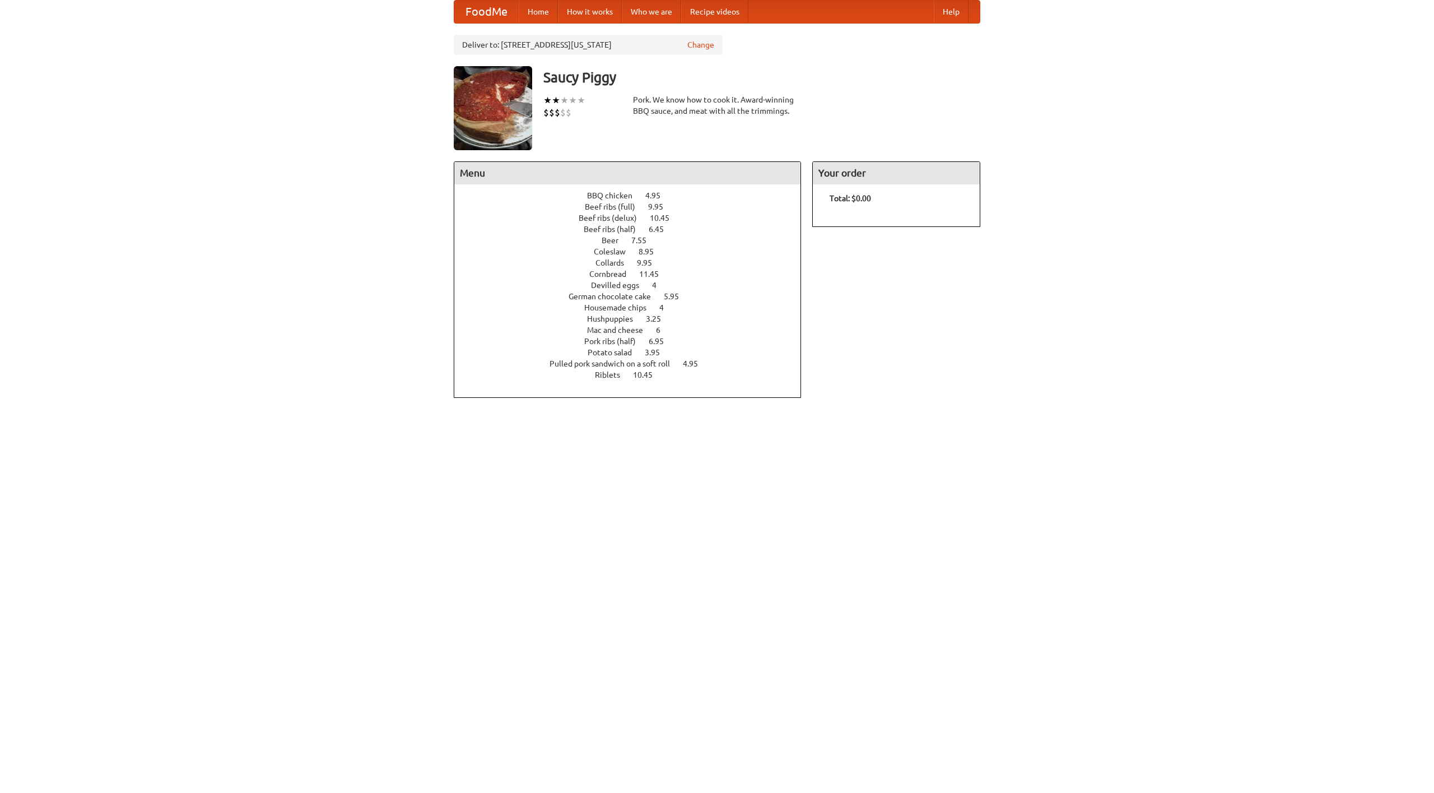 The width and height of the screenshot is (1434, 793). I want to click on a: Potato salad 3.95, so click(634, 352).